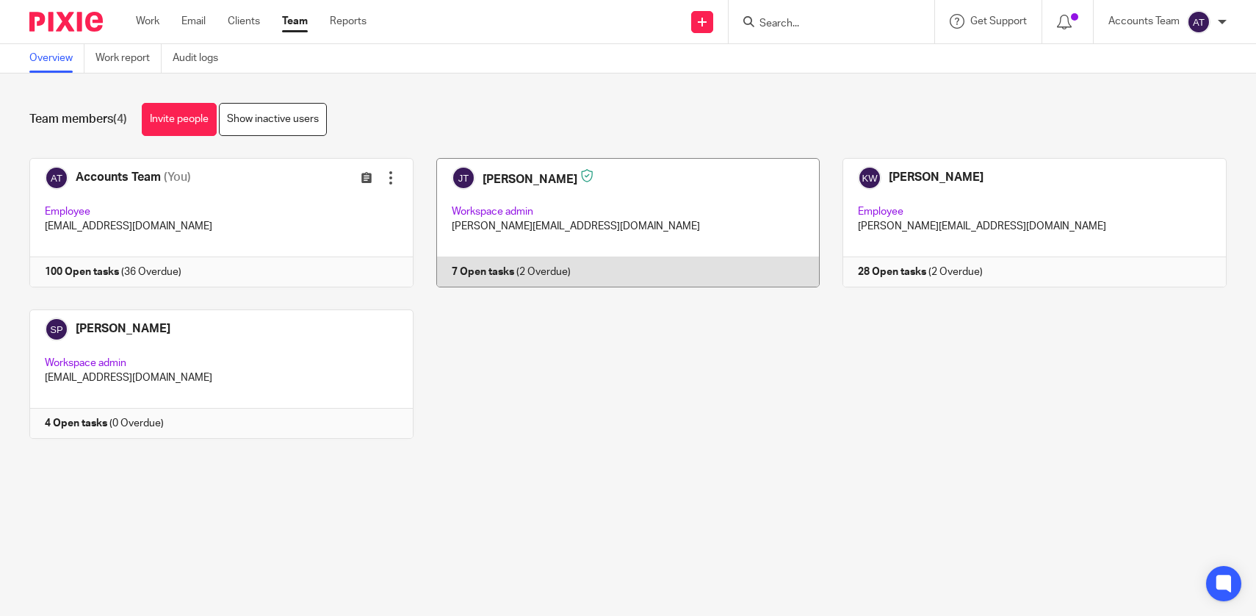  I want to click on a: Reports, so click(348, 21).